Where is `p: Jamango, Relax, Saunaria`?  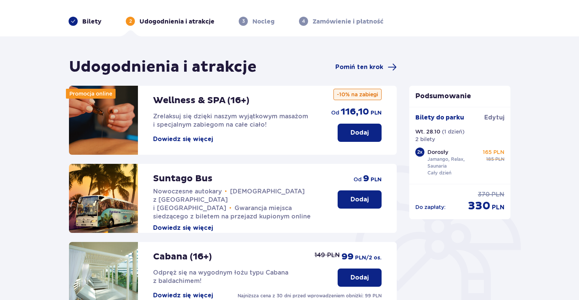 p: Jamango, Relax, Saunaria is located at coordinates (454, 163).